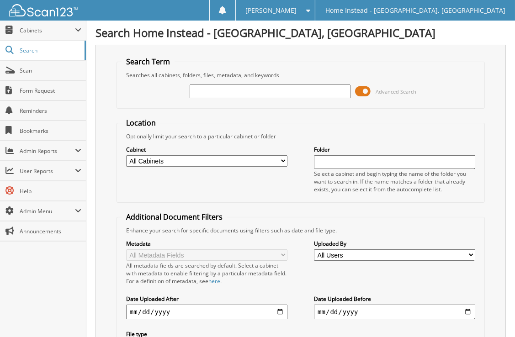 The width and height of the screenshot is (515, 337). What do you see at coordinates (394, 149) in the screenshot?
I see `label: Folder` at bounding box center [394, 149].